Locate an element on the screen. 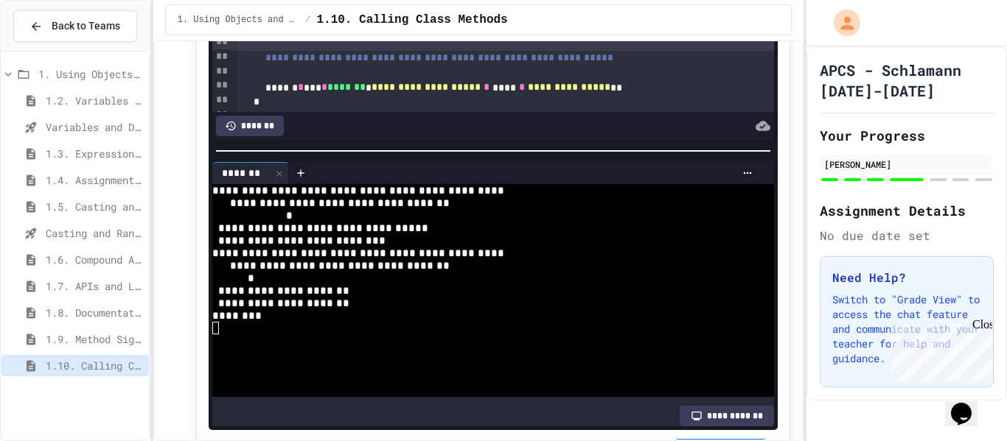  span: 1.7. APIs and Libraries is located at coordinates (94, 286).